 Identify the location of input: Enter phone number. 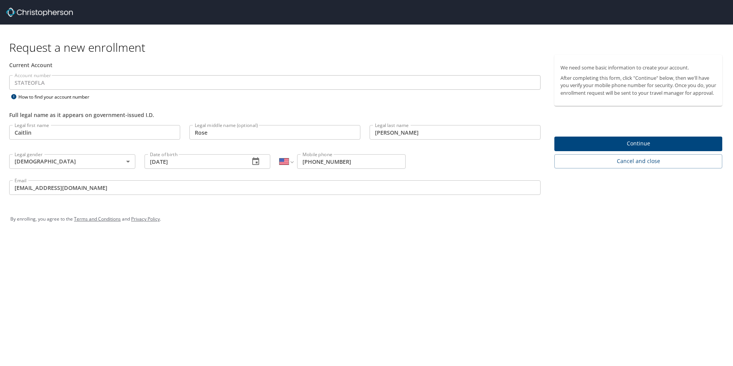
(351, 161).